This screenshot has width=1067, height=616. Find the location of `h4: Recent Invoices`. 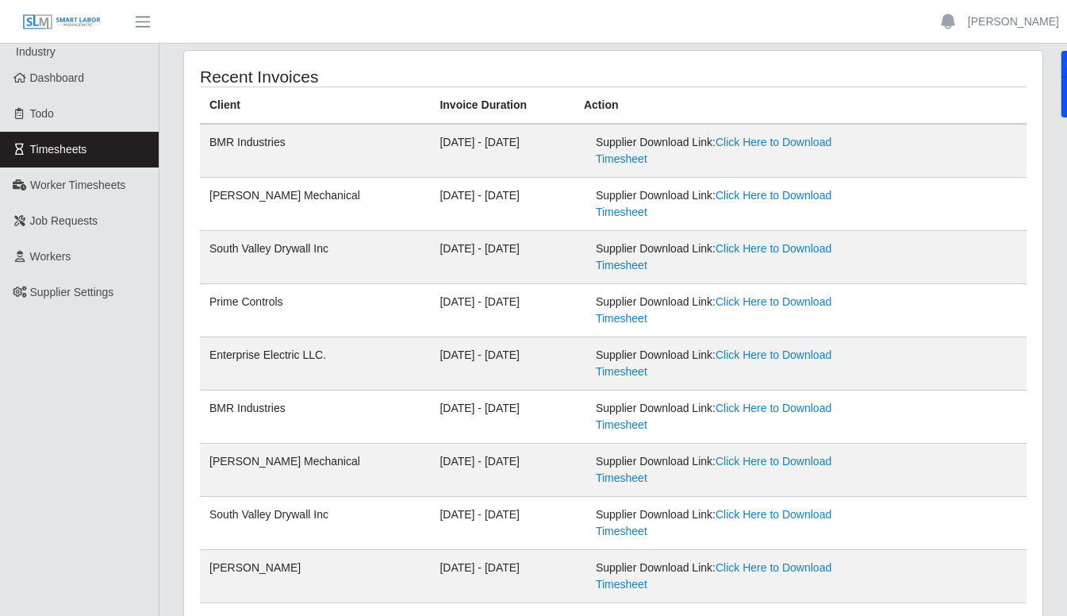

h4: Recent Invoices is located at coordinates (365, 76).